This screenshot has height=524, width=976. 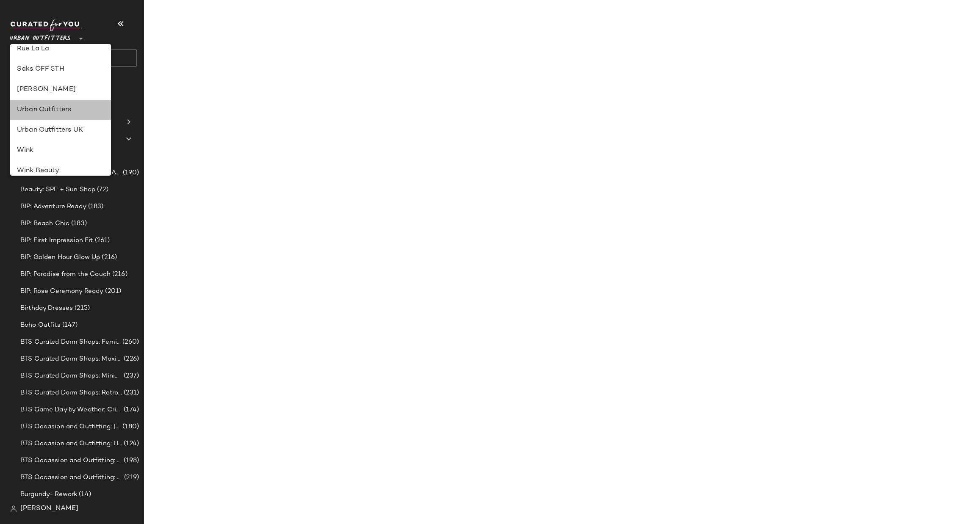 I want to click on span: (226), so click(x=130, y=359).